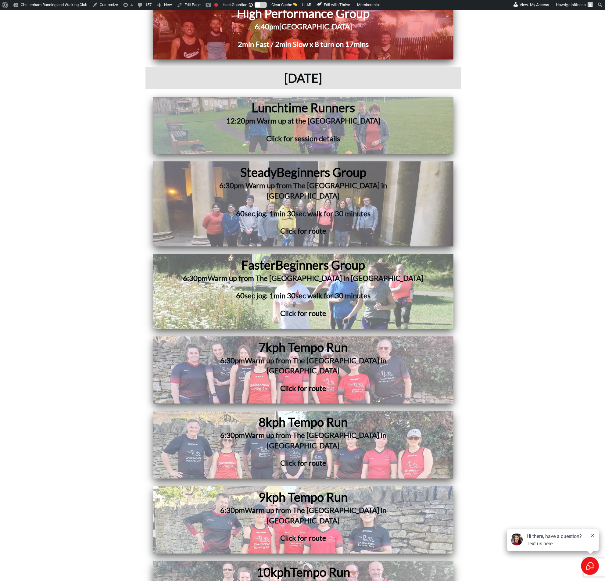  I want to click on span: Lunchtime Runners, so click(303, 108).